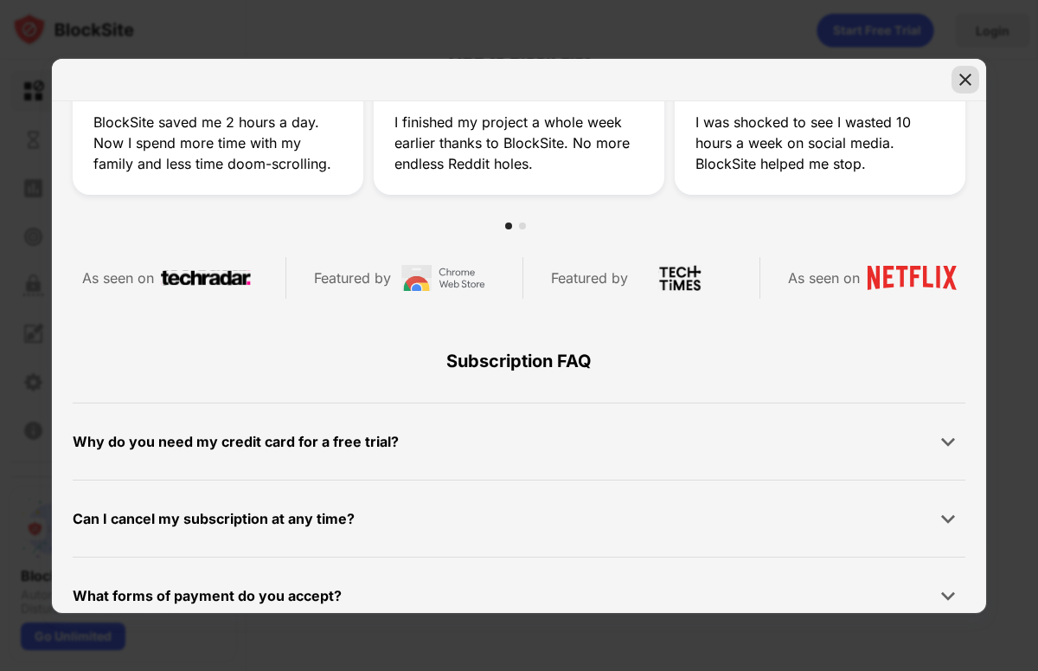 The height and width of the screenshot is (671, 1038). Describe the element at coordinates (235, 441) in the screenshot. I see `div: Why do you need my credit card for a free trial?` at that location.